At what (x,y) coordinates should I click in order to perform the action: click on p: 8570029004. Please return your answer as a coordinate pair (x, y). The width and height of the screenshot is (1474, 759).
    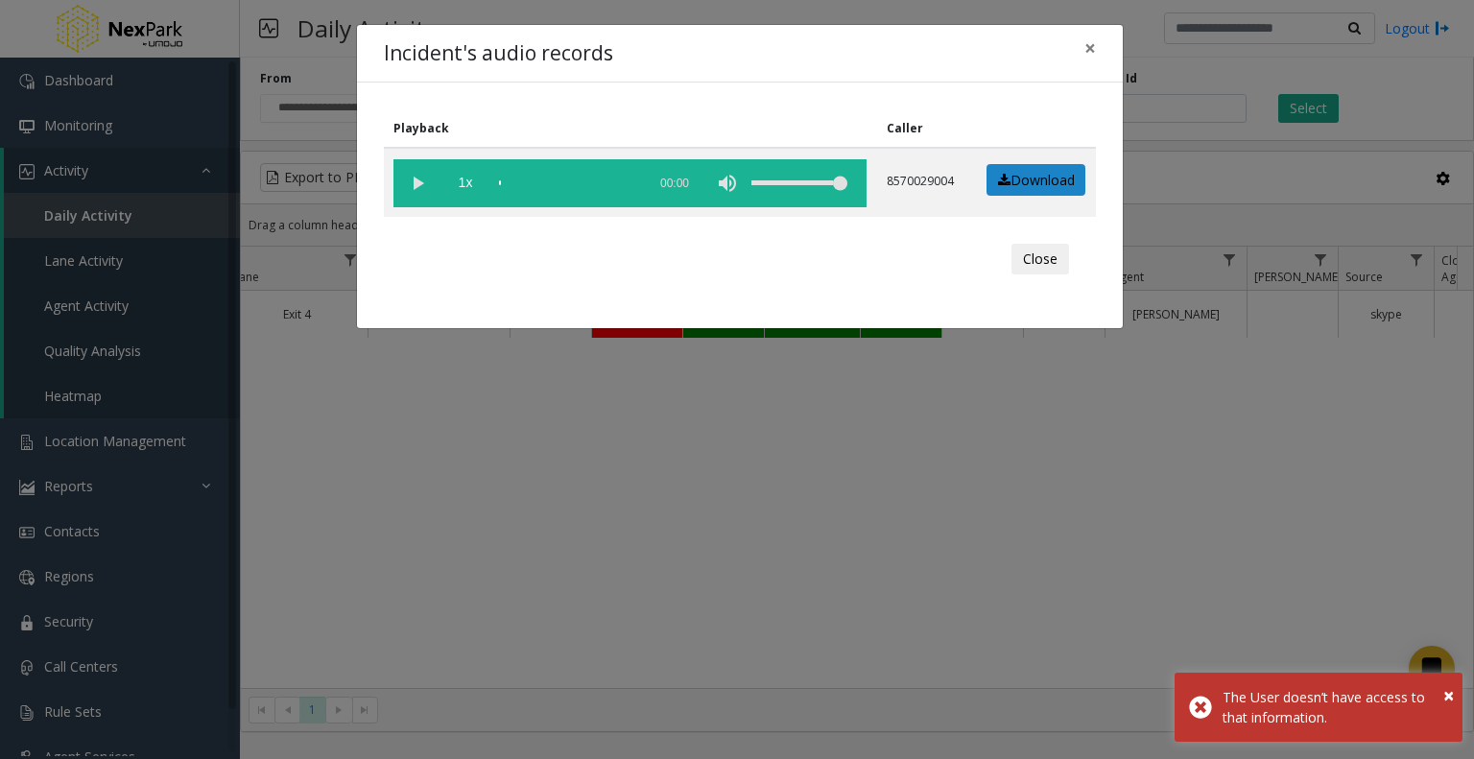
    Looking at the image, I should click on (923, 181).